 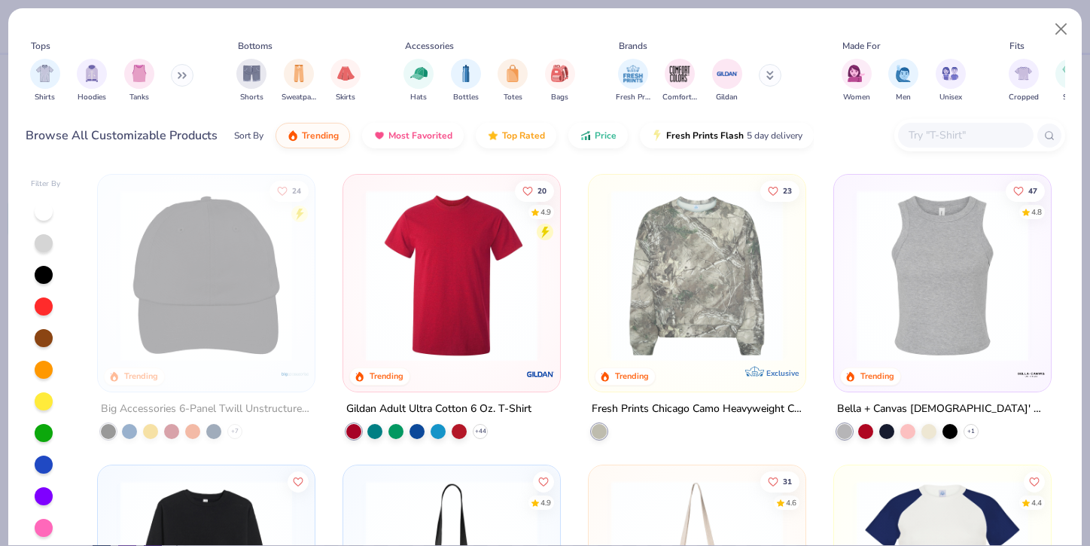 What do you see at coordinates (951, 81) in the screenshot?
I see `div: filter for Unisex` at bounding box center [951, 81].